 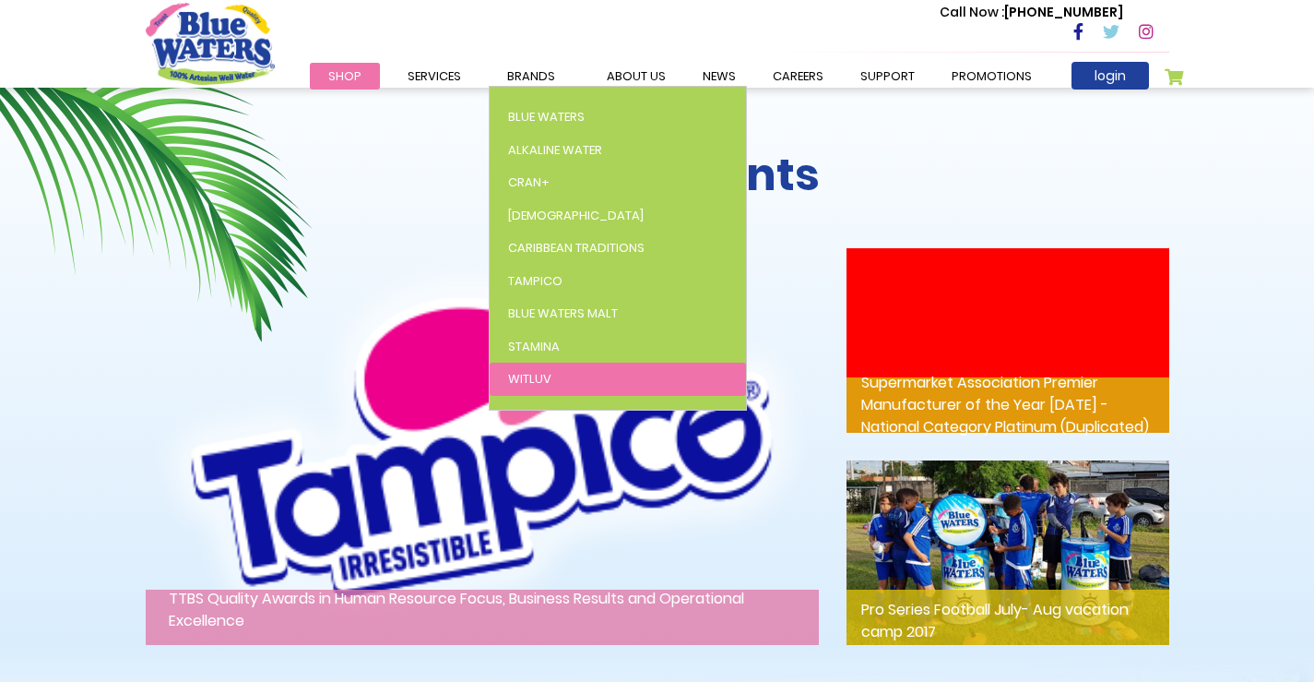 What do you see at coordinates (482, 445) in the screenshot?
I see `a: TTBS Quality Awards in Human Resource Focus, Business Results and Operational Excellence` at bounding box center [482, 445].